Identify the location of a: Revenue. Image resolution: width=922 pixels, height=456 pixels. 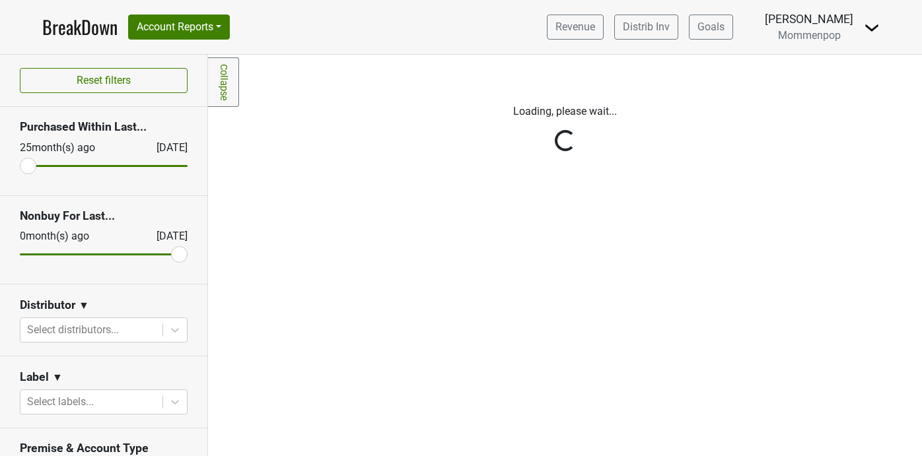
(575, 27).